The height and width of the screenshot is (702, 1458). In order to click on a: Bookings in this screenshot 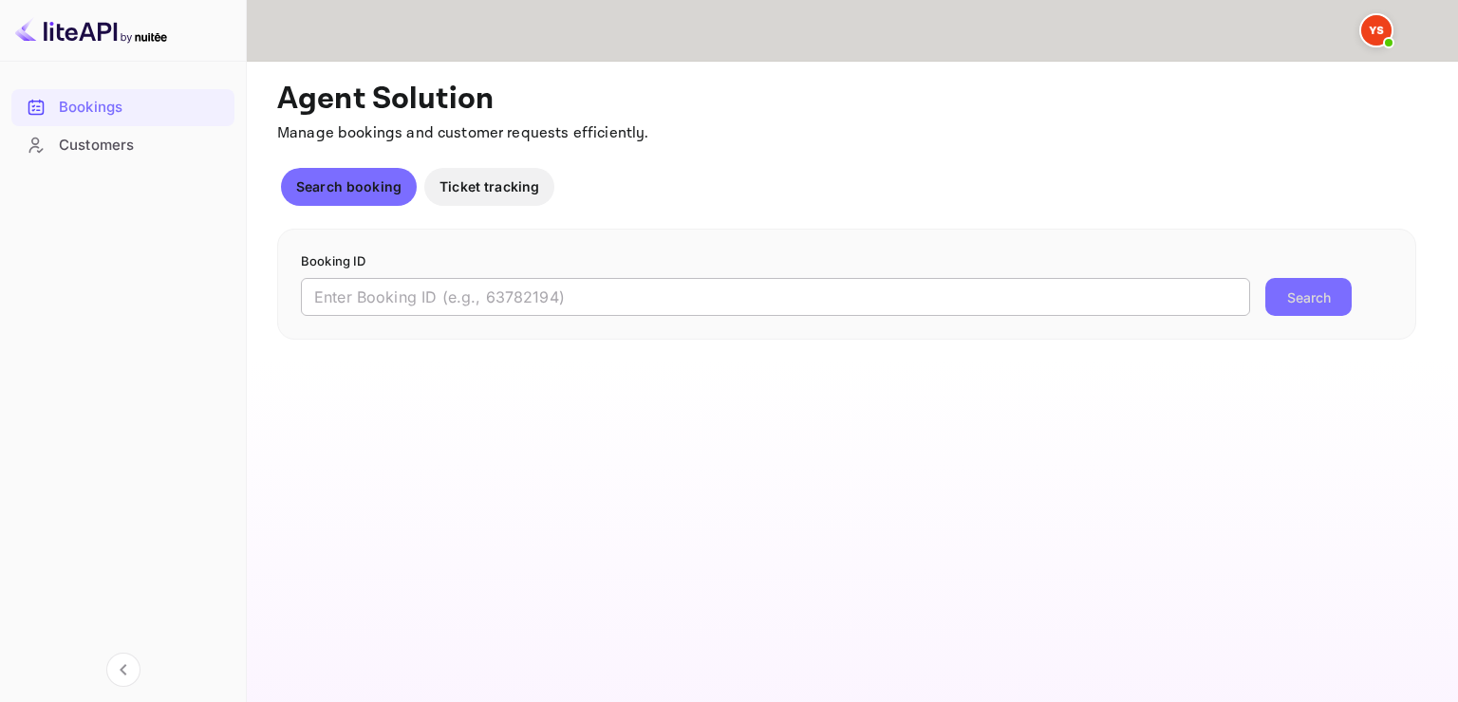, I will do `click(122, 106)`.